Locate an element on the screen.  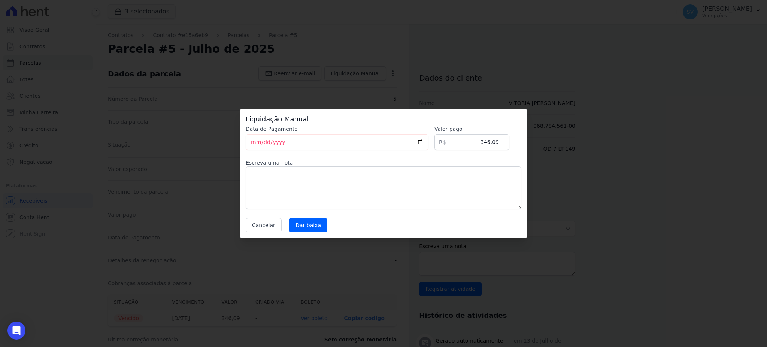
label: Valor pago is located at coordinates (472, 129).